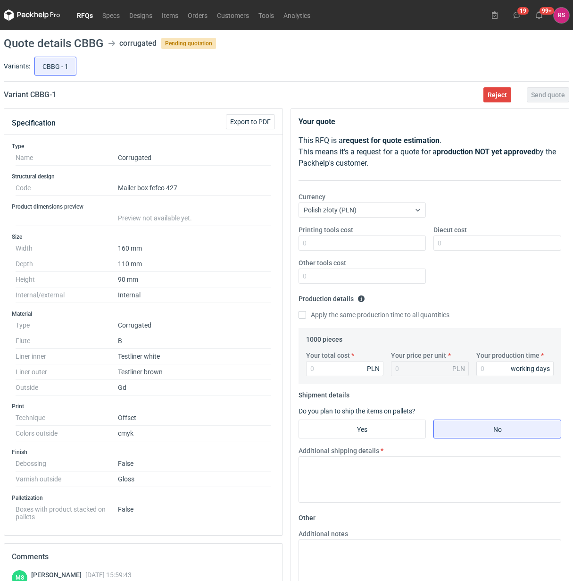 The image size is (573, 581). Describe the element at coordinates (67, 356) in the screenshot. I see `dt: Liner inner` at that location.